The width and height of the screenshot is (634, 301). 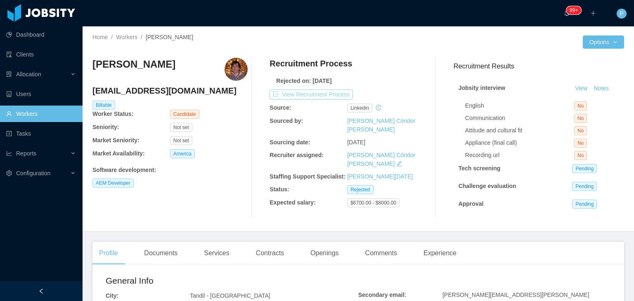 I want to click on div: Comments, so click(x=381, y=253).